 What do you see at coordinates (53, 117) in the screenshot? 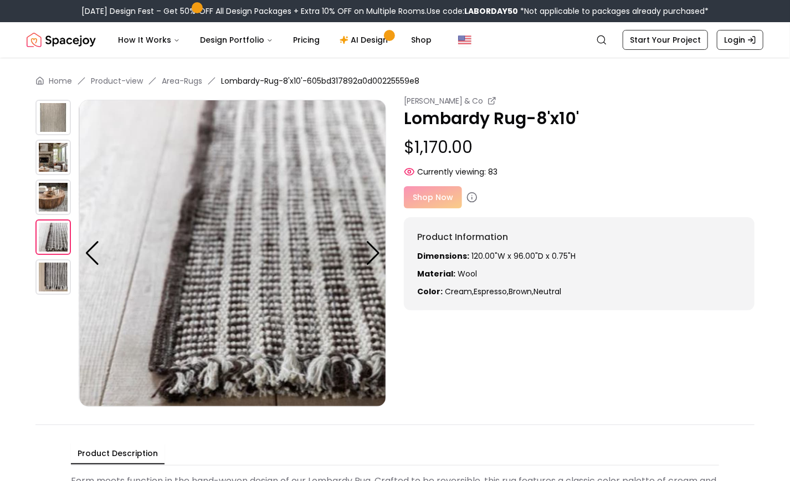
I see `img: https://storage.googleapis.com/spacejoy-main/assets/605bd317892a0d00225559e8/product_0_jlhmo8kl7okd` at bounding box center [53, 117].